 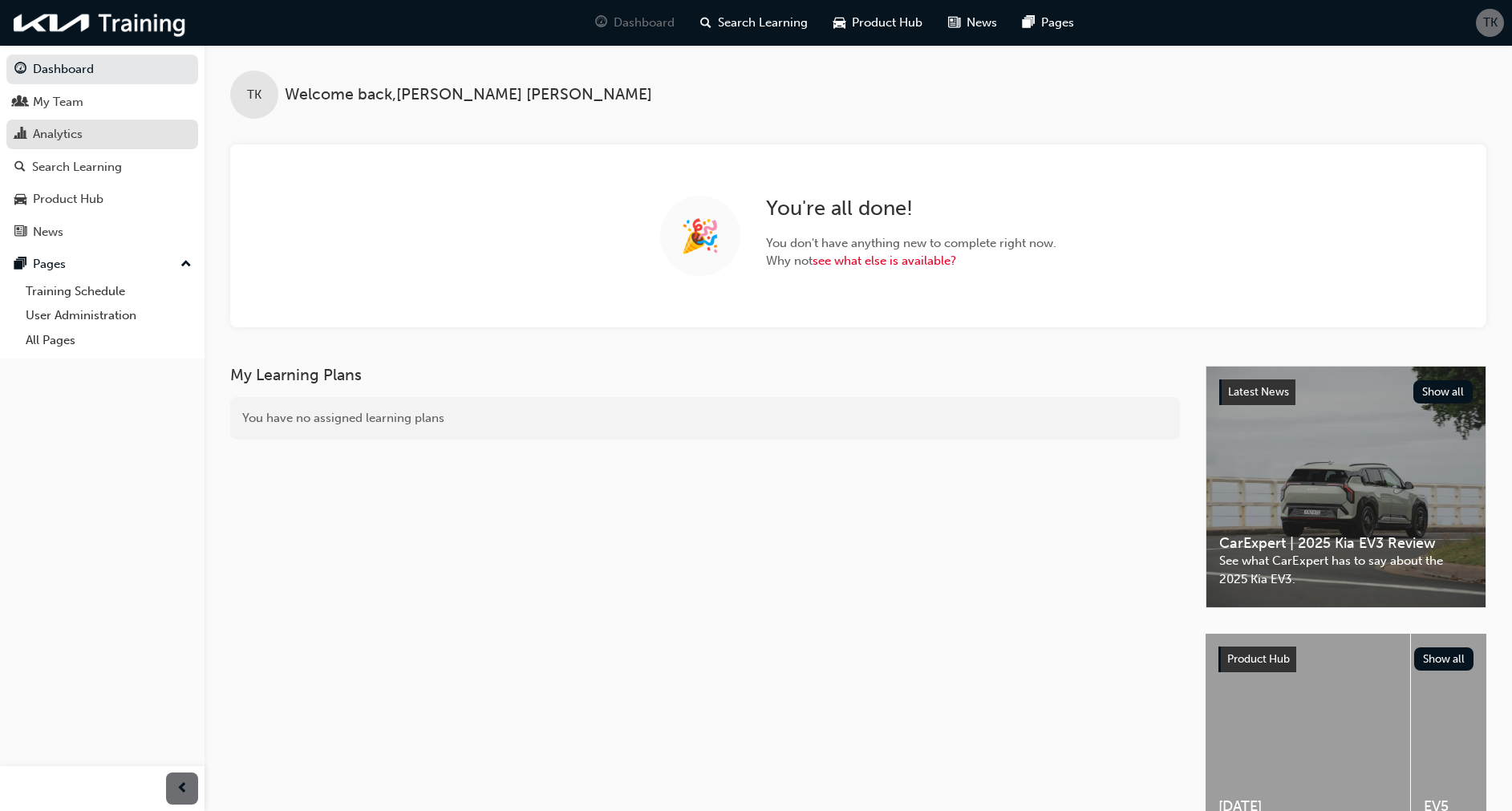 What do you see at coordinates (48, 232) in the screenshot?
I see `div: News` at bounding box center [48, 232].